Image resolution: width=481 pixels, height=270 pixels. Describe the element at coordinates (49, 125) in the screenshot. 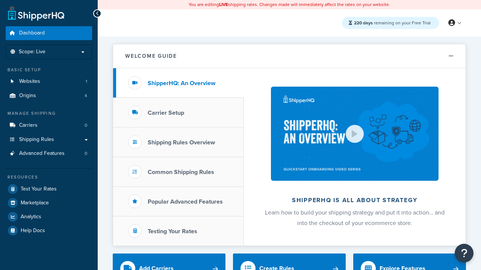

I see `li: Carriers` at that location.